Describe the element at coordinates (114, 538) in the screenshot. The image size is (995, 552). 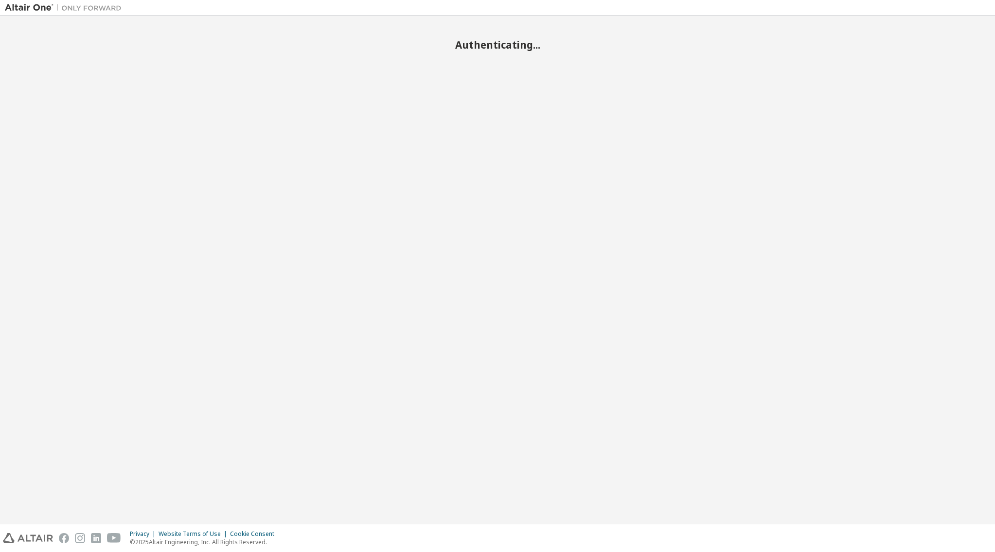
I see `img: youtube.svg` at that location.